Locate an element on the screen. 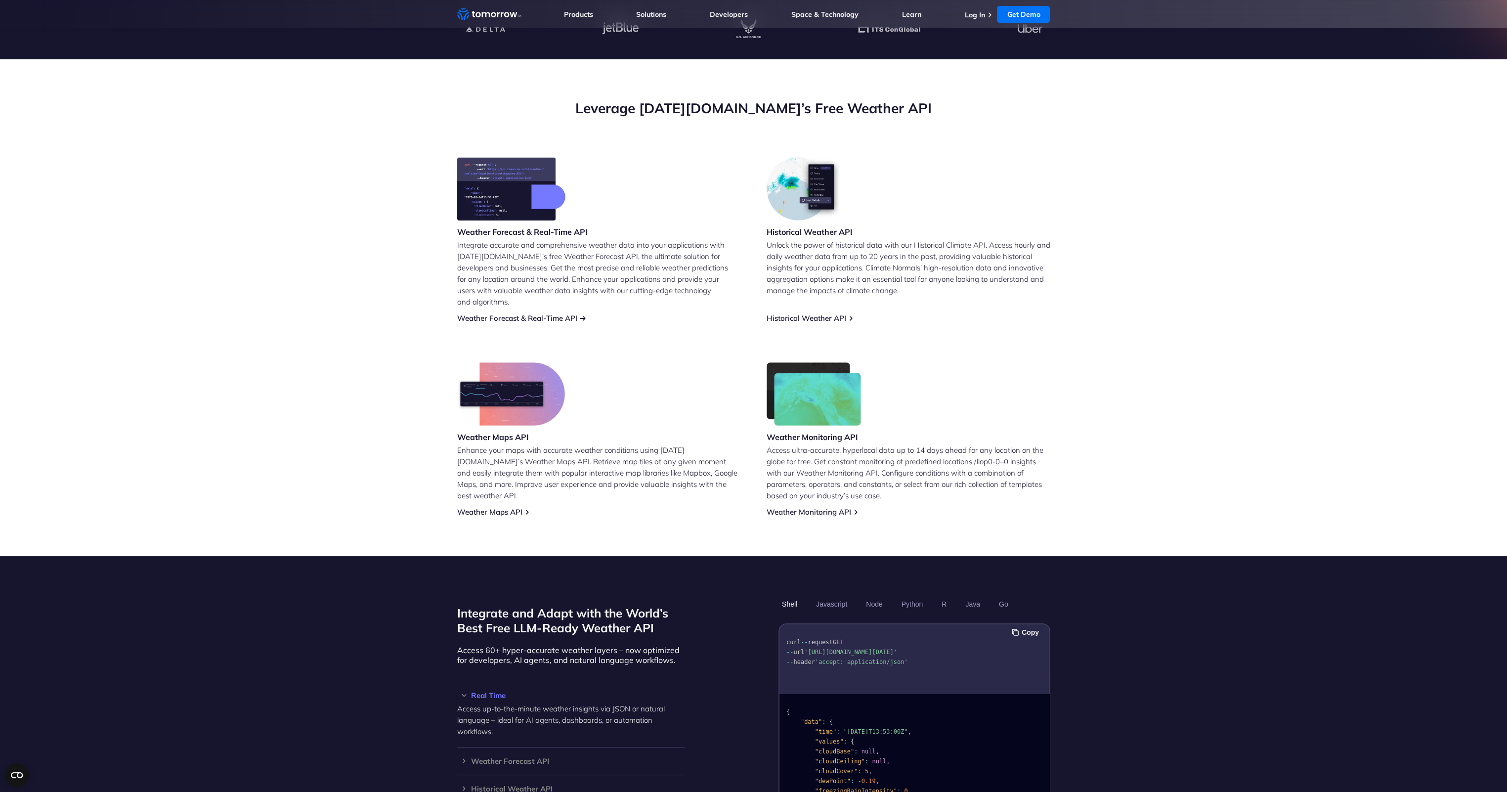  span: GET is located at coordinates (838, 642).